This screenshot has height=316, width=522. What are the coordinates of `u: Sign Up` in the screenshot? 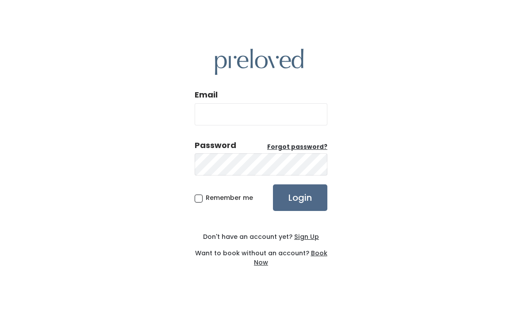 It's located at (307, 236).